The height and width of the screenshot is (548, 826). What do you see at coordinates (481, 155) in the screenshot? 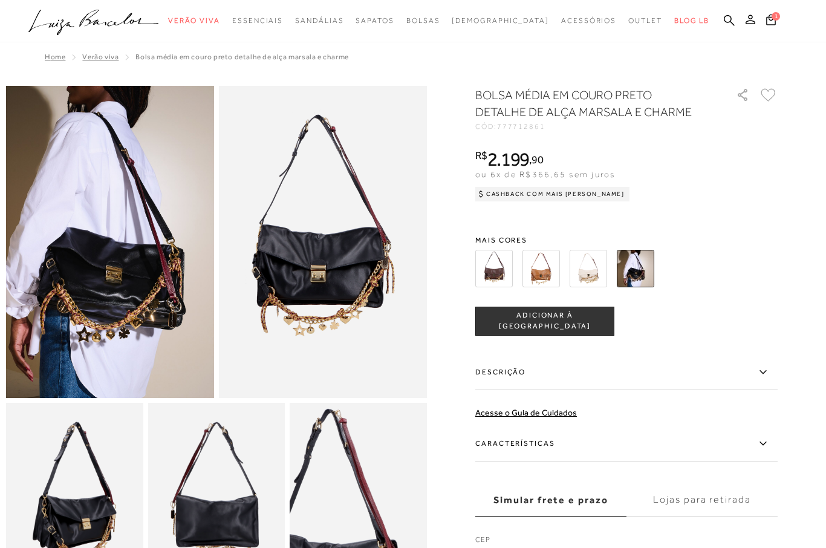
I see `i: R$` at bounding box center [481, 155].